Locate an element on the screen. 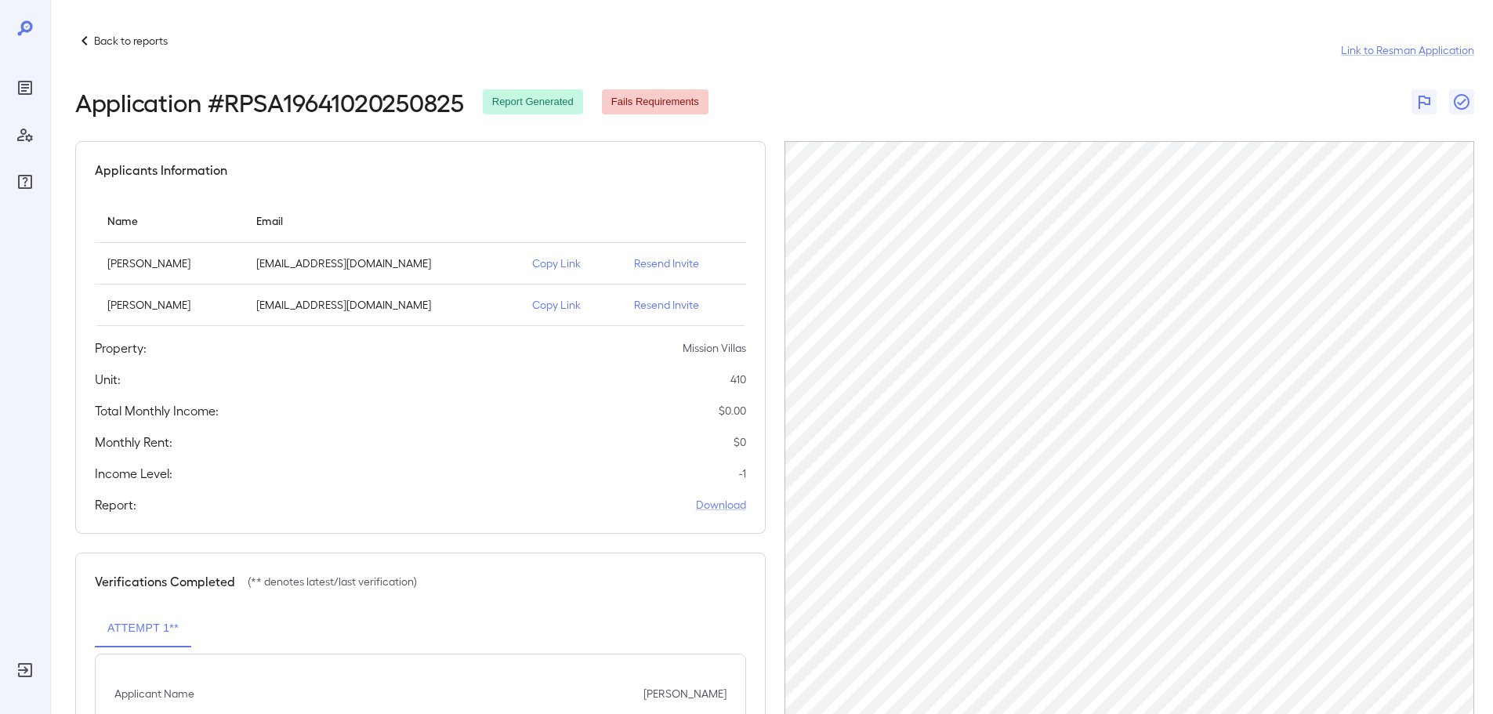 This screenshot has width=1493, height=714. div: FAQ is located at coordinates (25, 182).